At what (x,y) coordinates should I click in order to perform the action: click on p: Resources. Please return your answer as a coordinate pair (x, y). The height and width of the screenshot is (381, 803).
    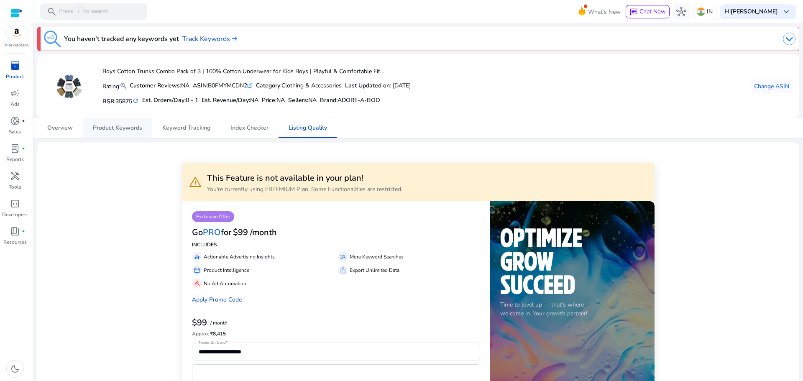
    Looking at the image, I should click on (15, 242).